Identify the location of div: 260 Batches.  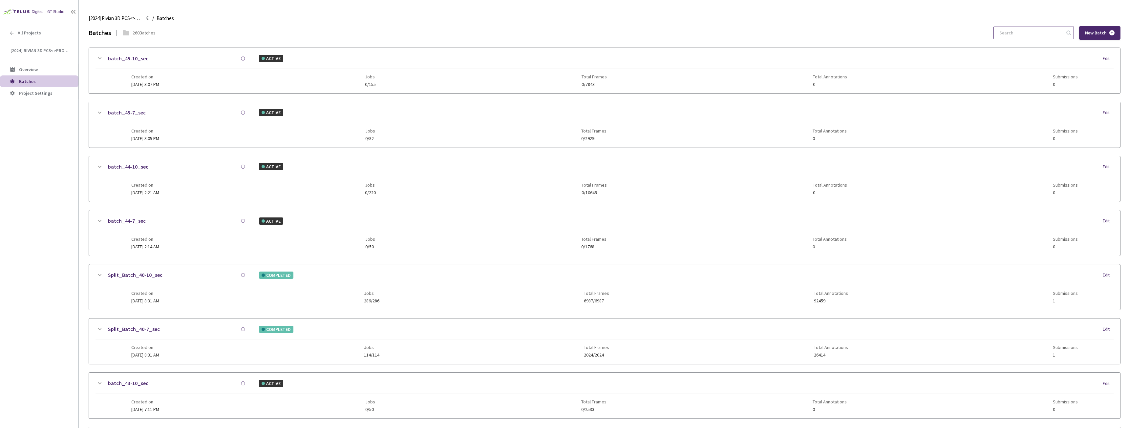
(144, 33).